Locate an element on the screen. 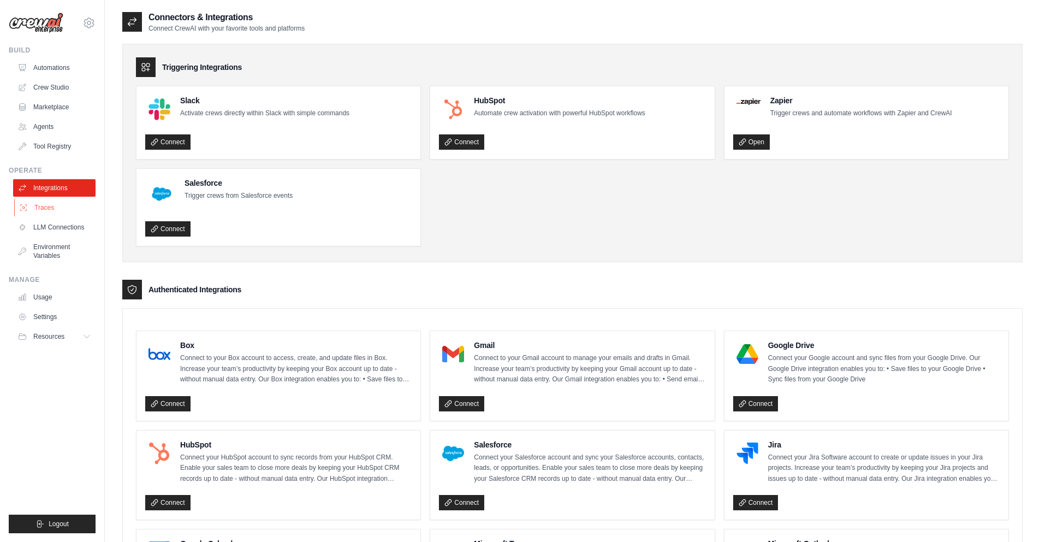 The height and width of the screenshot is (542, 1040). a: Agents is located at coordinates (54, 127).